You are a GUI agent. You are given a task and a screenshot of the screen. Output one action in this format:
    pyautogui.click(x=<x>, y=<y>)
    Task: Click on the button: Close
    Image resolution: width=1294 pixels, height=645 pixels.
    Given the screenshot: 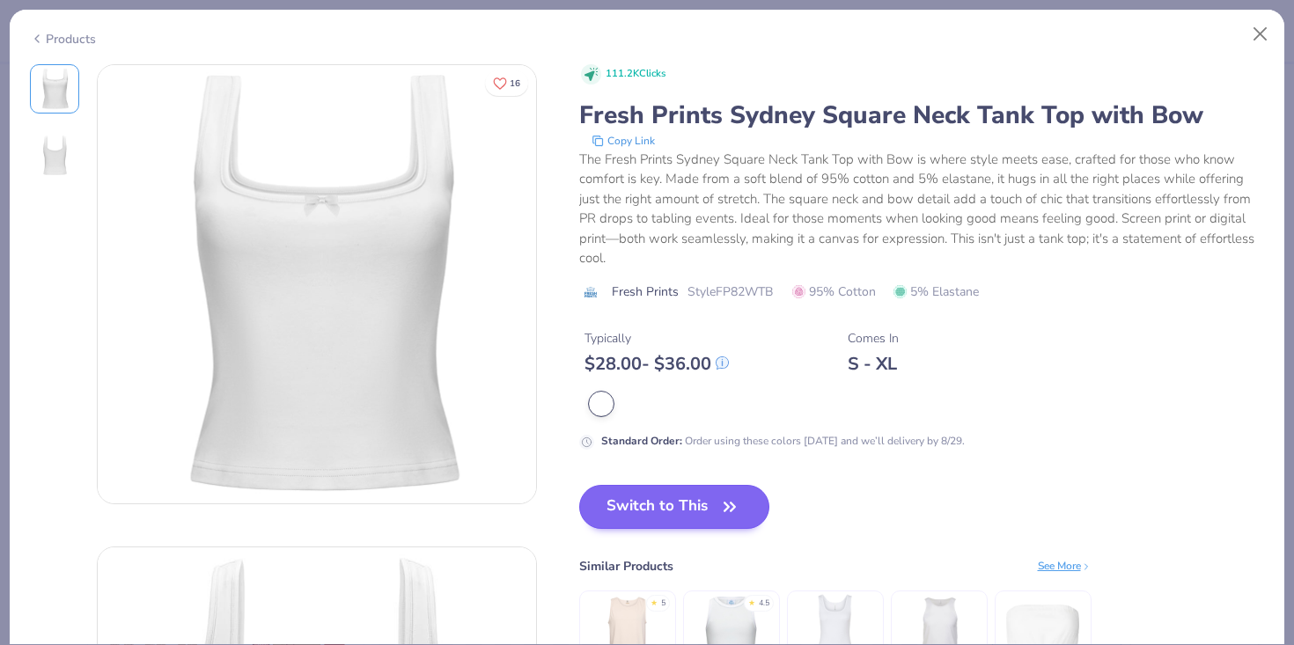 What is the action you would take?
    pyautogui.click(x=1261, y=34)
    